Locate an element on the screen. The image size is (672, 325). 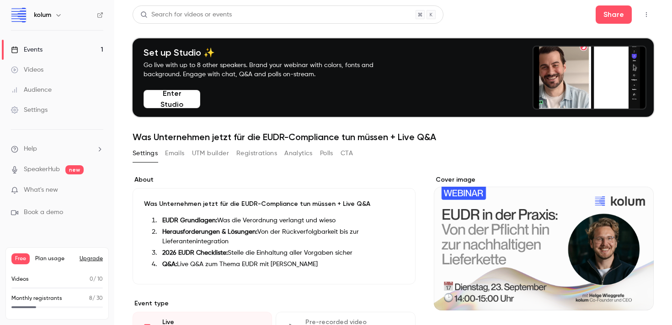
button: UTM builder is located at coordinates (210, 154).